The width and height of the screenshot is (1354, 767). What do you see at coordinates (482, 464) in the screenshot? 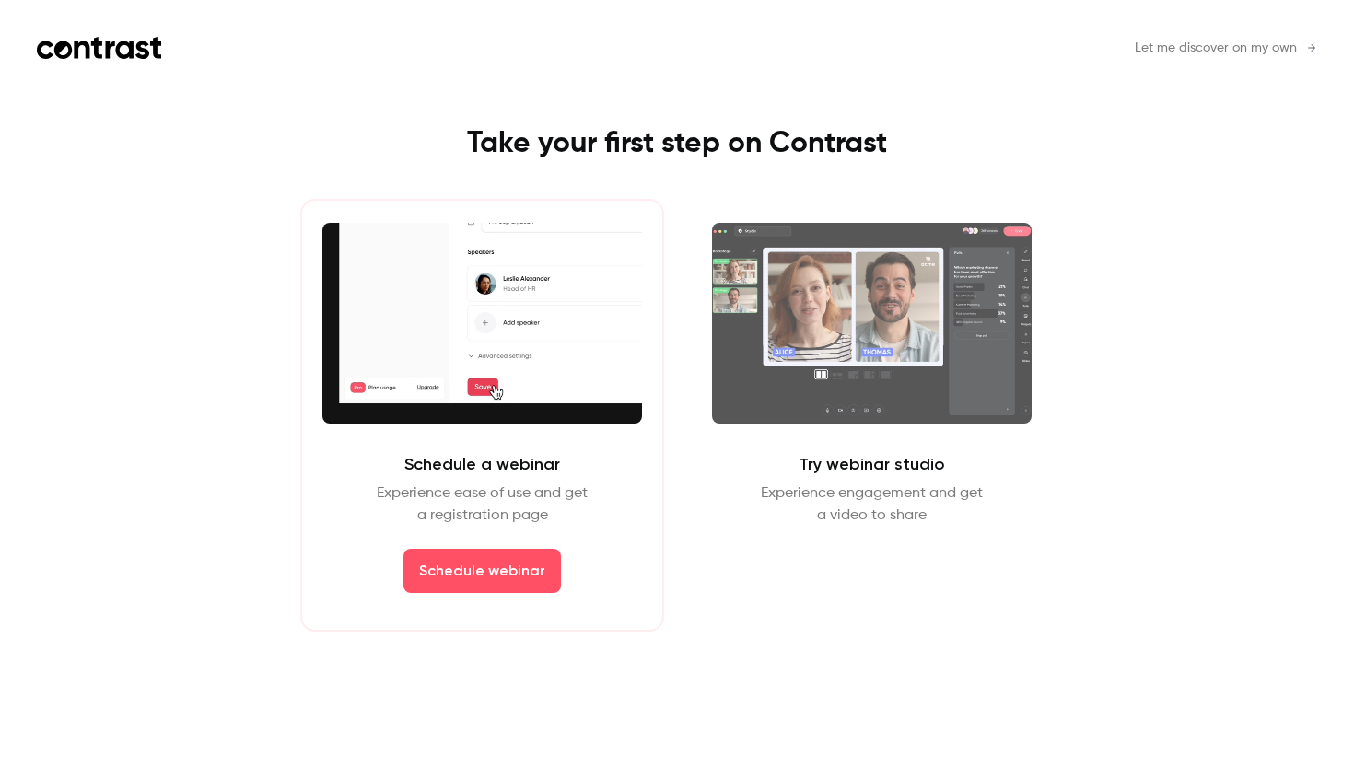
I see `h2: Schedule a webinar` at bounding box center [482, 464].